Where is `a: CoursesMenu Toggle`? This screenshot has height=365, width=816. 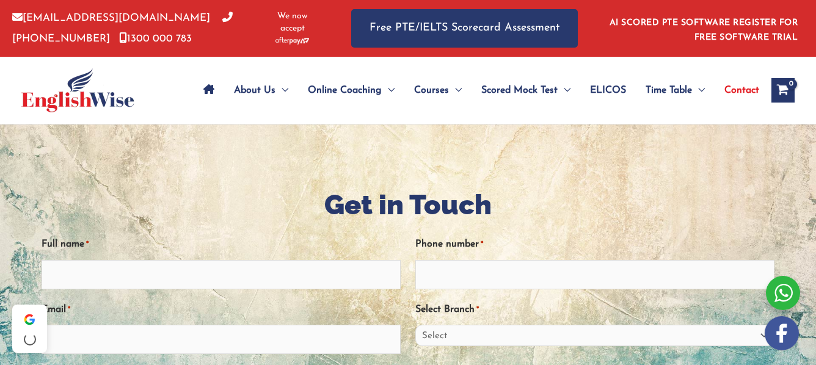
a: CoursesMenu Toggle is located at coordinates (438, 90).